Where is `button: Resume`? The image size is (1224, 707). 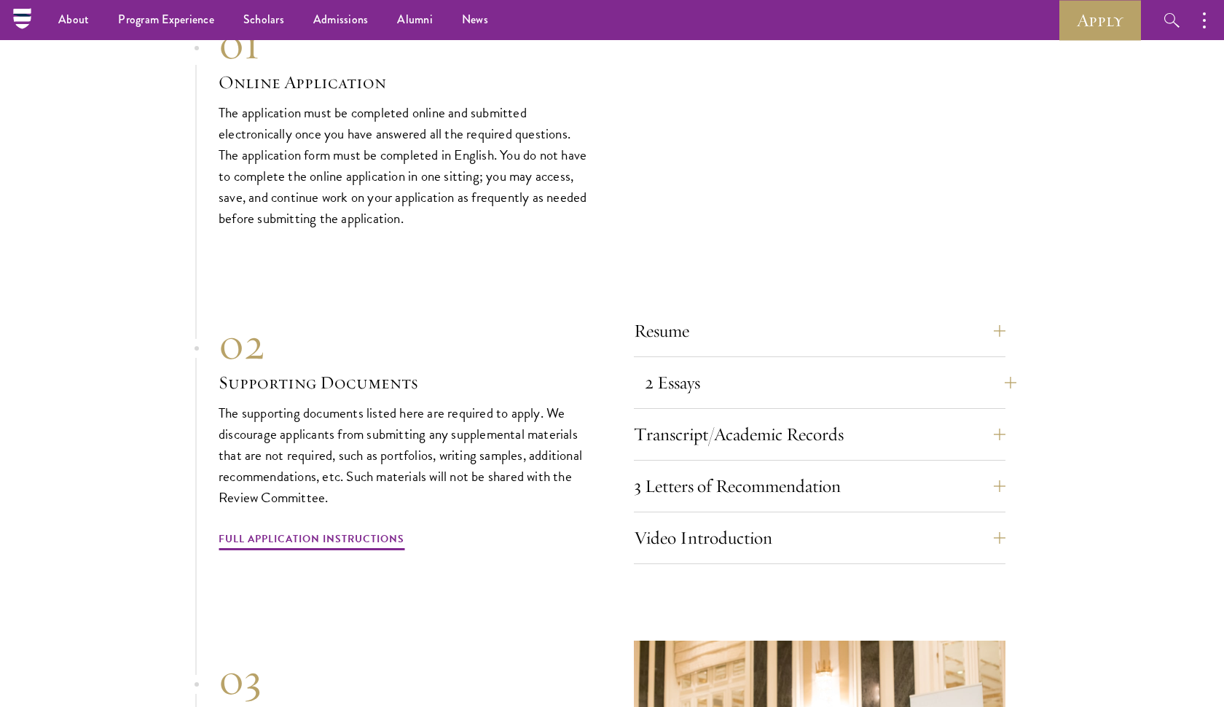 button: Resume is located at coordinates (820, 331).